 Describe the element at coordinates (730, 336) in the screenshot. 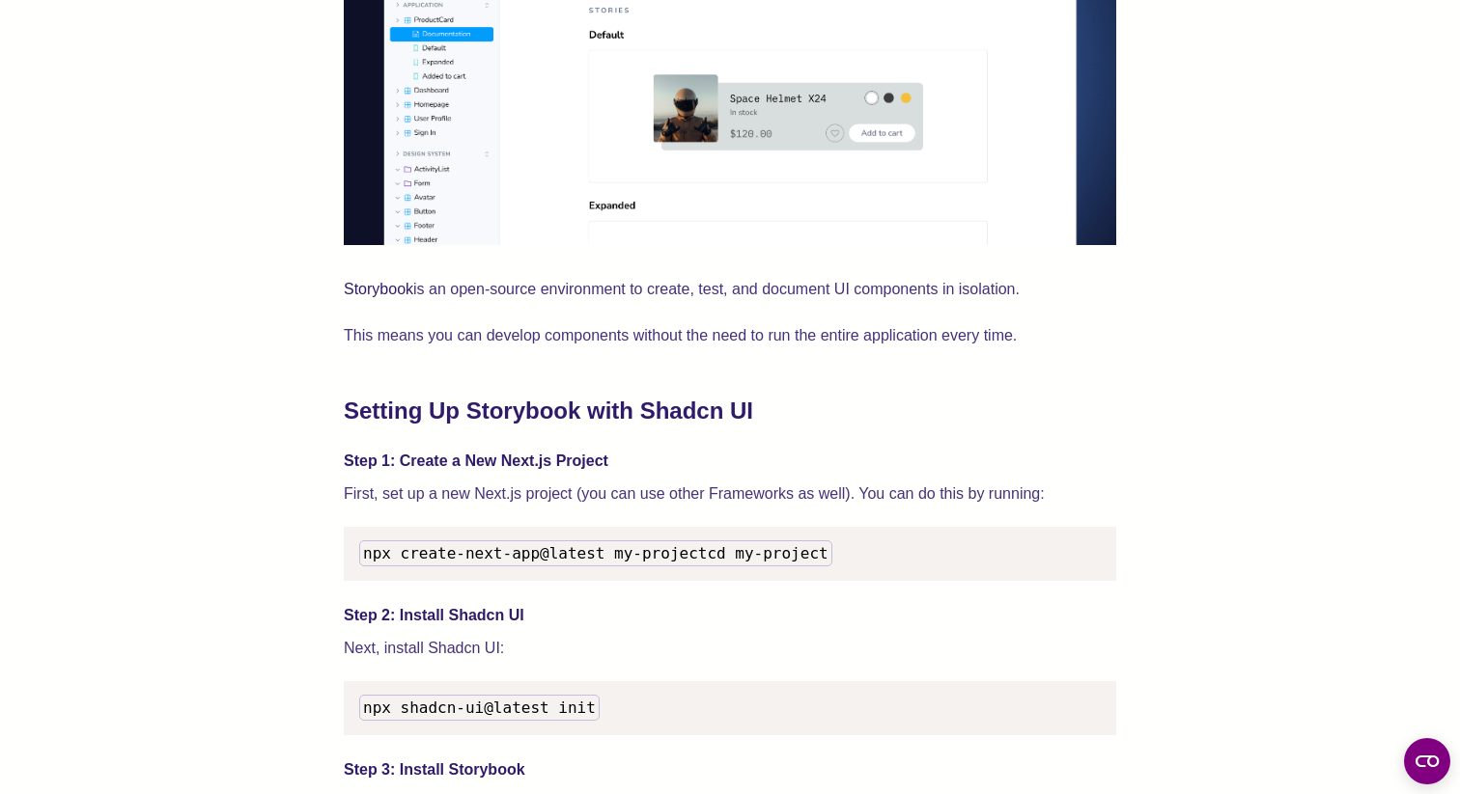

I see `p: This means you can develop components without the need to run the entire application every time.` at that location.